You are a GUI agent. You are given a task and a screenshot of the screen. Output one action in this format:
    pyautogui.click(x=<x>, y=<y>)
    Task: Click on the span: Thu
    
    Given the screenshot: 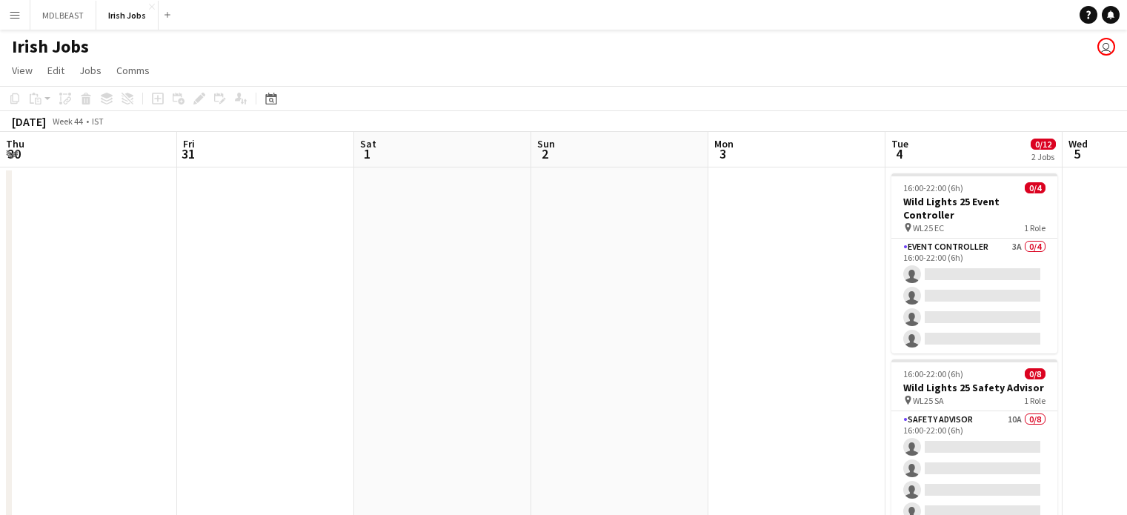 What is the action you would take?
    pyautogui.click(x=15, y=144)
    